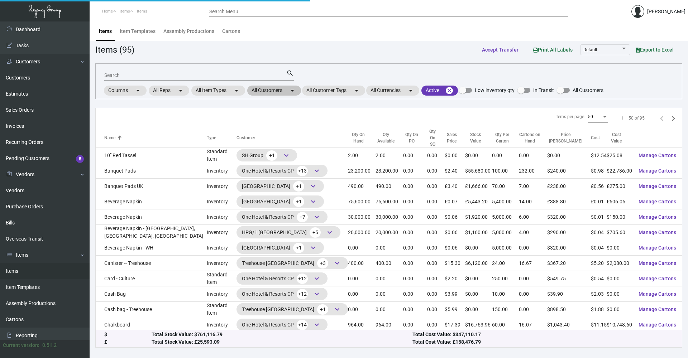  What do you see at coordinates (552, 49) in the screenshot?
I see `button: Print All Labels` at bounding box center [552, 49].